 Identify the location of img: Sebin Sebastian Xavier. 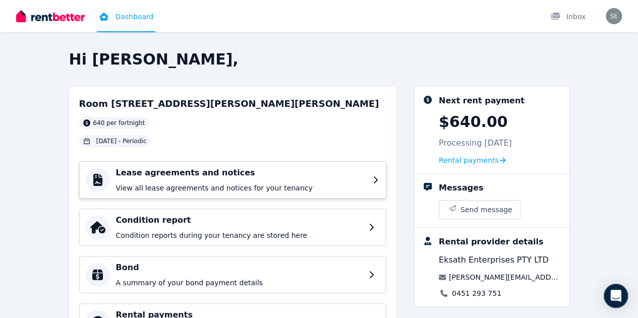
(614, 16).